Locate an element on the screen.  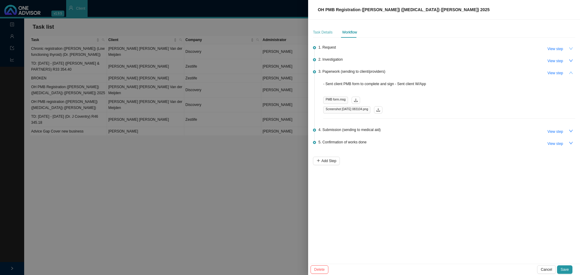
div: Workflow is located at coordinates (349, 32).